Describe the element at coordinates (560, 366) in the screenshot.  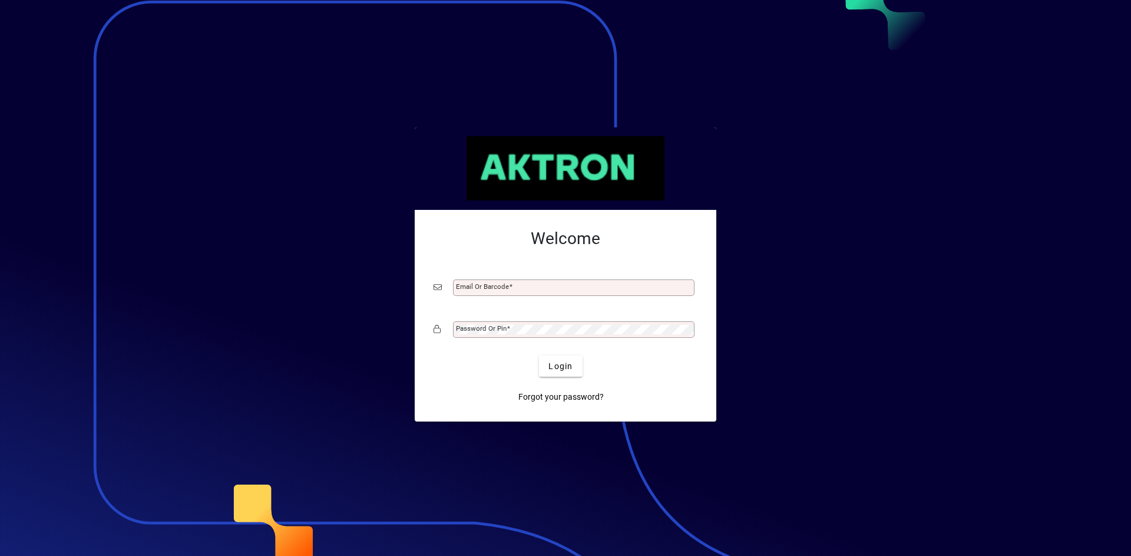
I see `span: Login` at that location.